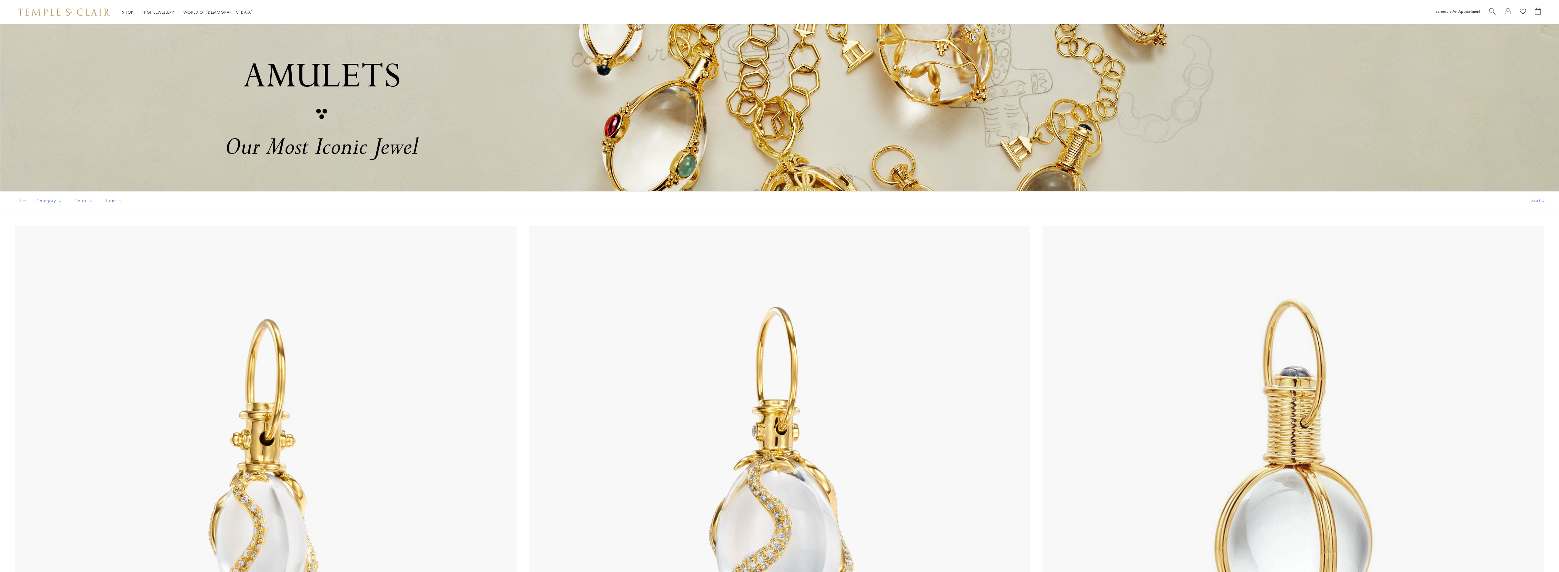 The image size is (1559, 572). Describe the element at coordinates (64, 12) in the screenshot. I see `img: Temple St. Clair` at that location.